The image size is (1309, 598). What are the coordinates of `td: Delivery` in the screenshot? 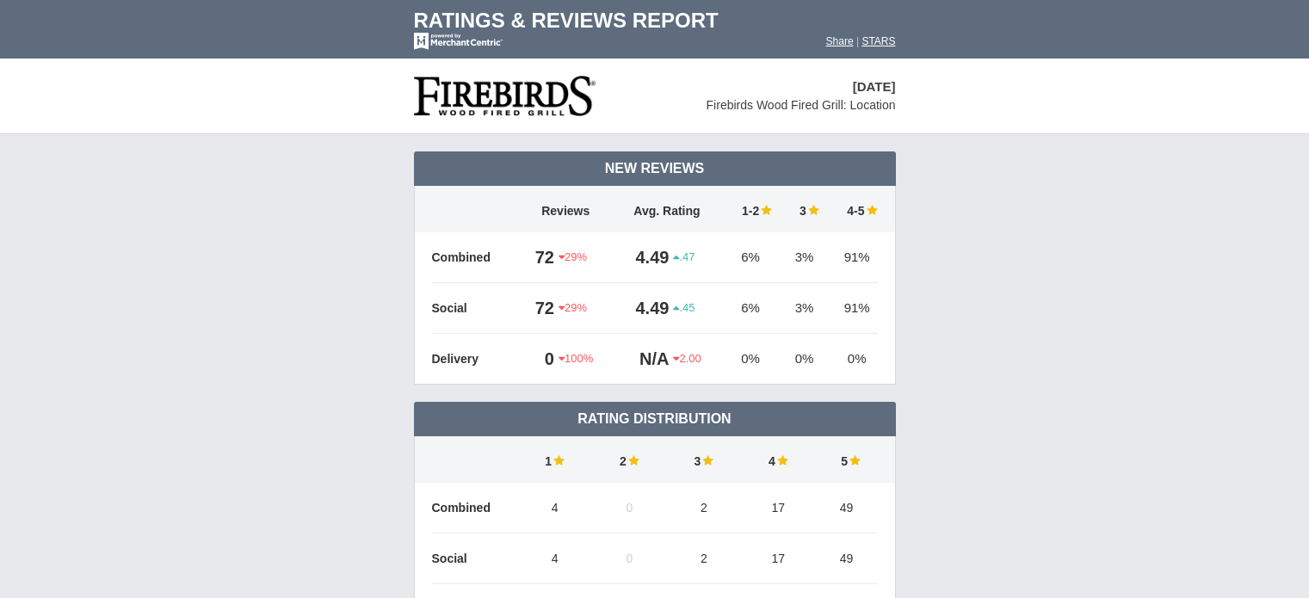 It's located at (475, 359).